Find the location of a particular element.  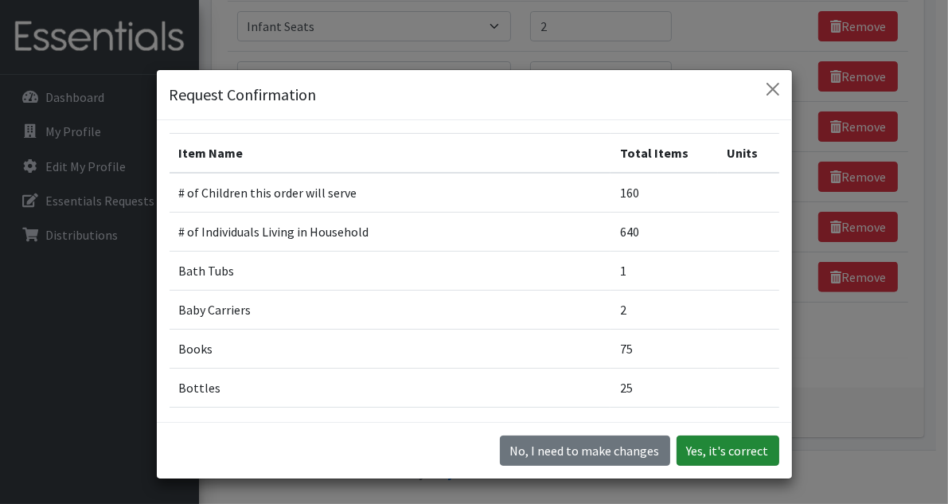

td: Bottles is located at coordinates (390, 387).